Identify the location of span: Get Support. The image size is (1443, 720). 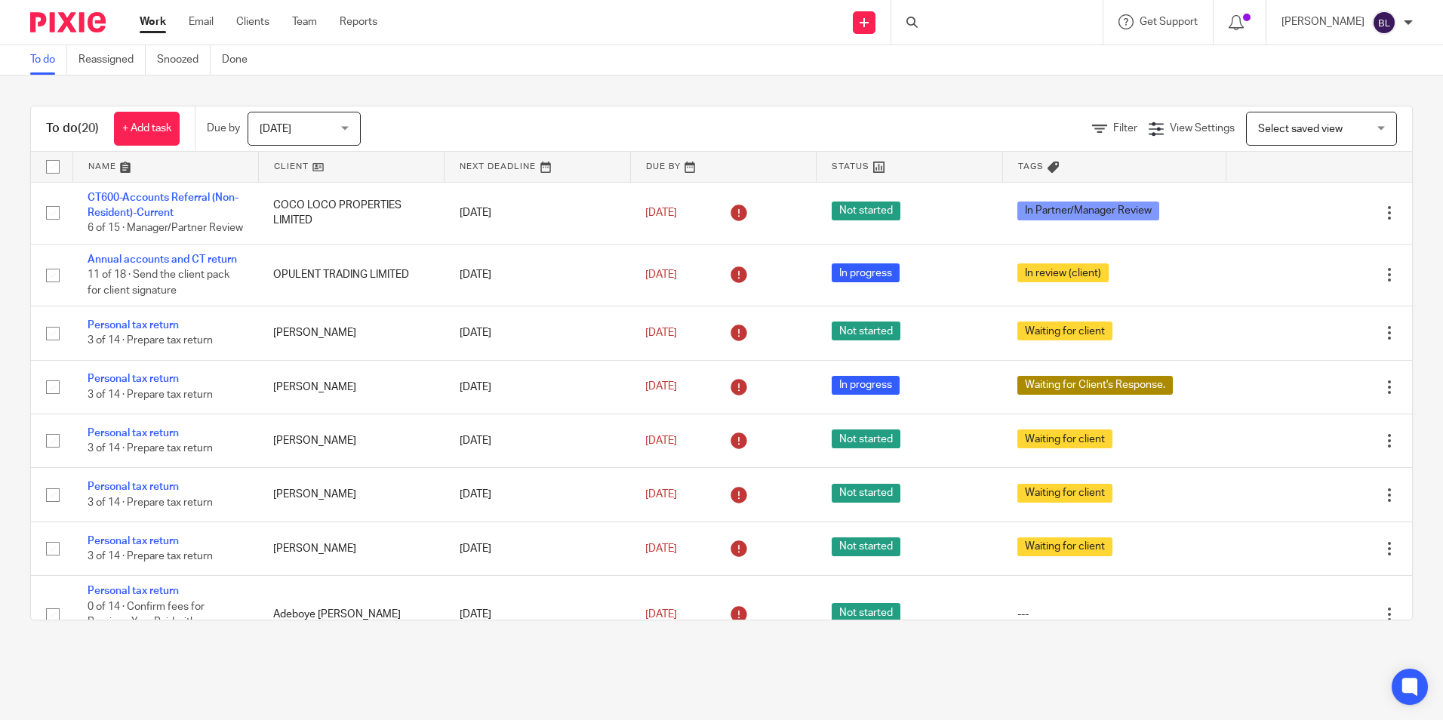
(1168, 22).